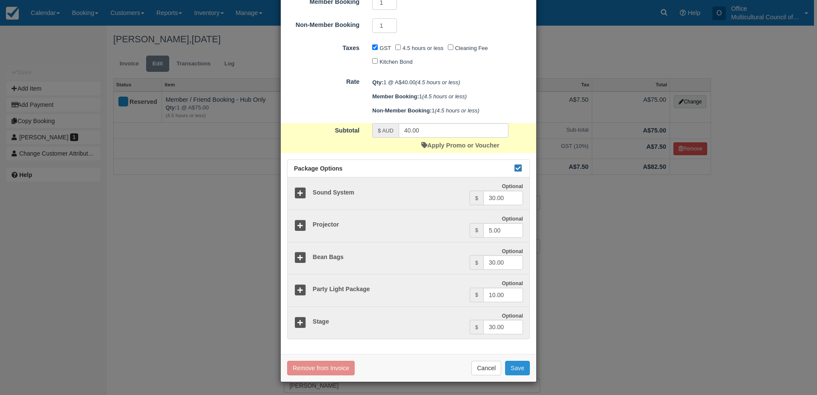 Image resolution: width=817 pixels, height=395 pixels. What do you see at coordinates (408, 226) in the screenshot?
I see `a: Projector Optional $` at bounding box center [408, 226].